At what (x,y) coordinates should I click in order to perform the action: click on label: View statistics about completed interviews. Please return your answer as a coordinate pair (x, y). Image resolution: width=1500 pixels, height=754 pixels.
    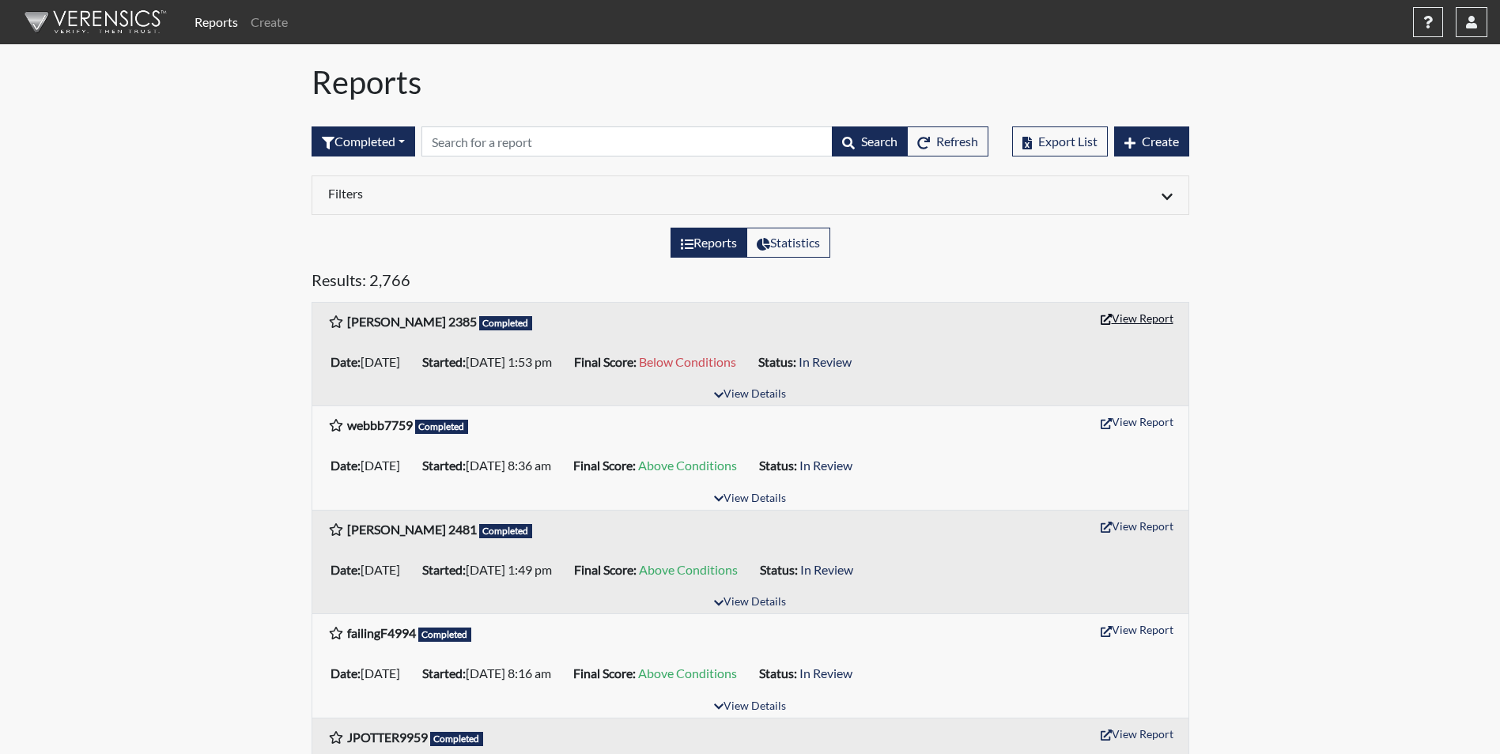
    Looking at the image, I should click on (788, 243).